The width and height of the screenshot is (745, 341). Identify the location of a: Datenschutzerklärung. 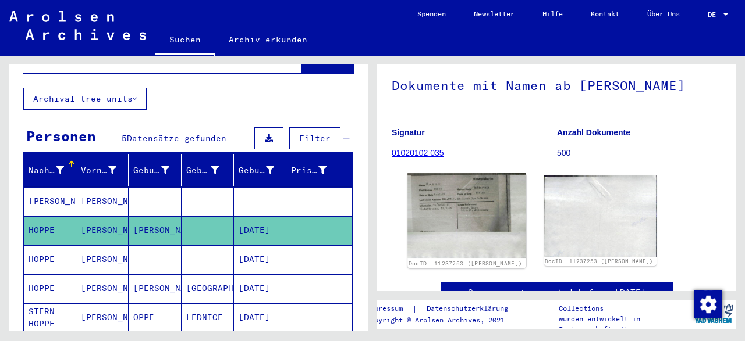
(469, 309).